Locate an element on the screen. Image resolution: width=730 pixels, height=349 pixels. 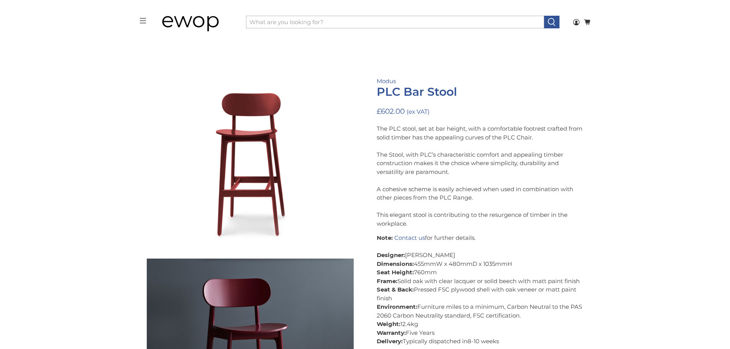
strong: Weight: is located at coordinates (388, 324).